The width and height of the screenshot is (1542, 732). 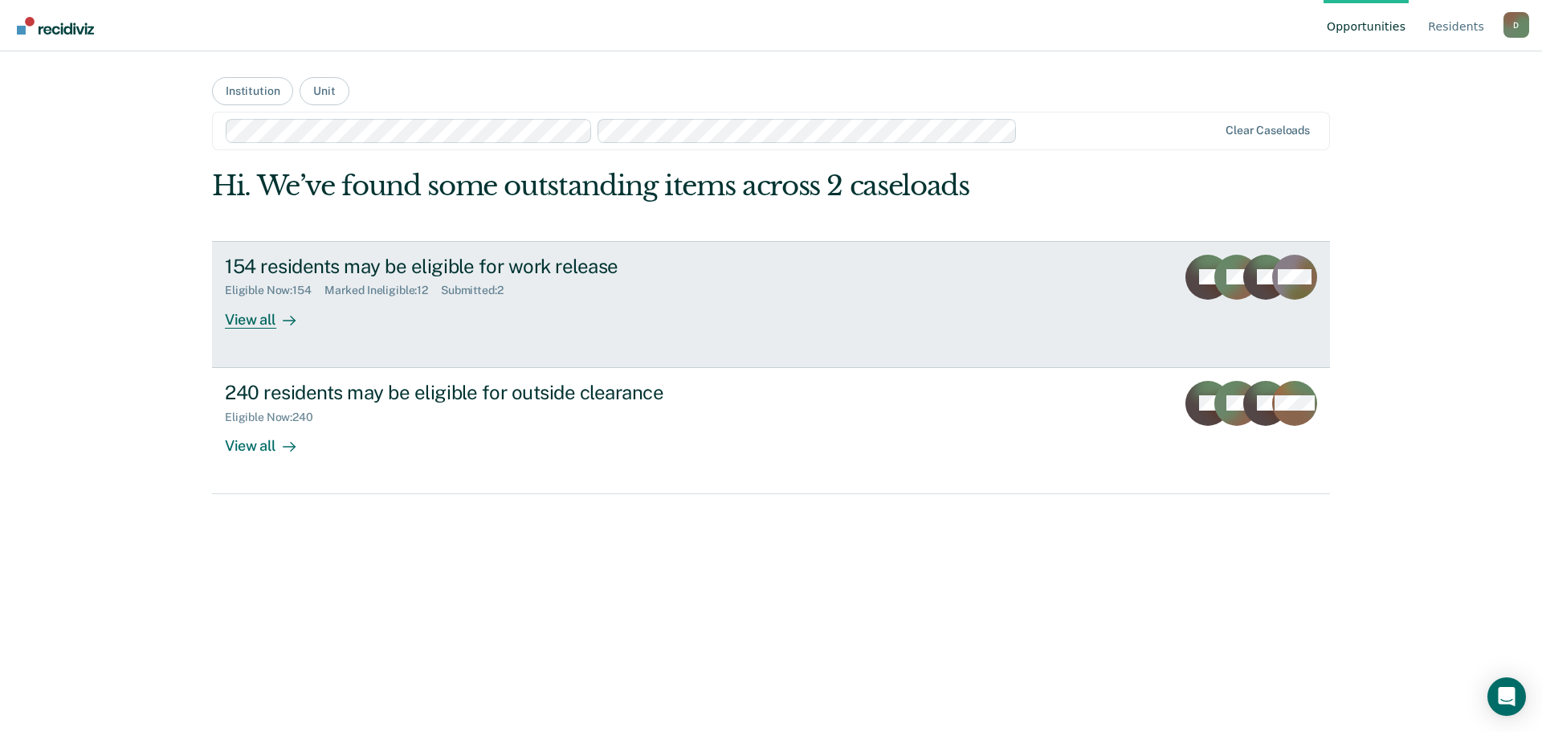 What do you see at coordinates (1516, 25) in the screenshot?
I see `div: D` at bounding box center [1516, 25].